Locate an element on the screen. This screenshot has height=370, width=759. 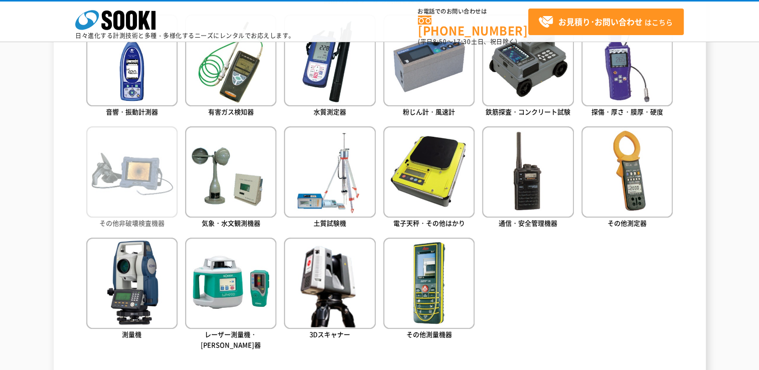
span: 音響・振動計測器 is located at coordinates (132, 111).